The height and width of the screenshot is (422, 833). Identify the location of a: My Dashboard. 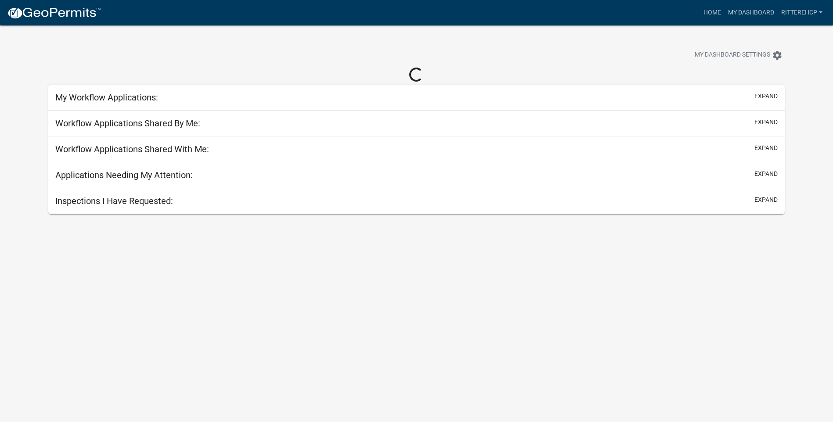
(751, 13).